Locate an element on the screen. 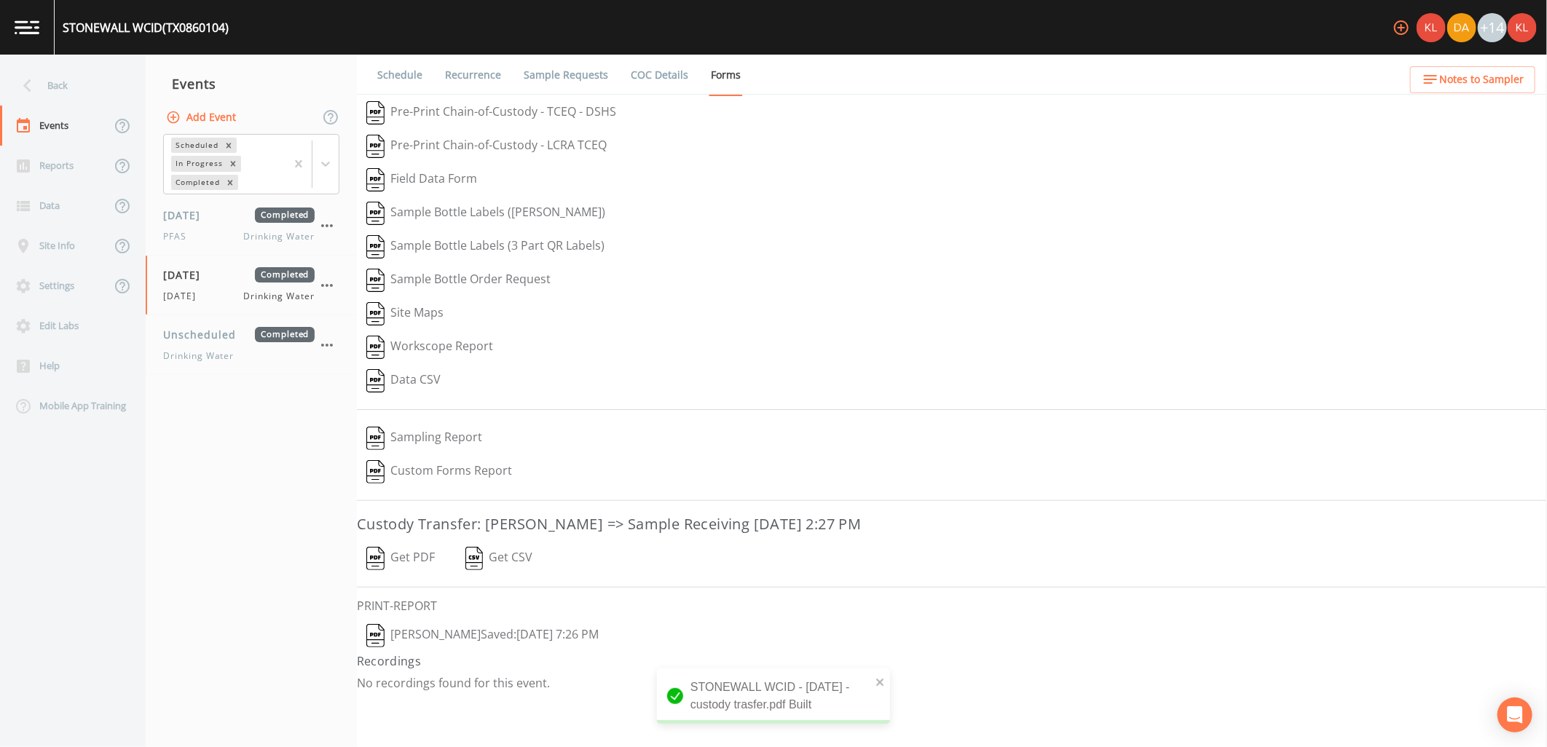 Image resolution: width=1547 pixels, height=747 pixels. button: Add Event is located at coordinates (202, 117).